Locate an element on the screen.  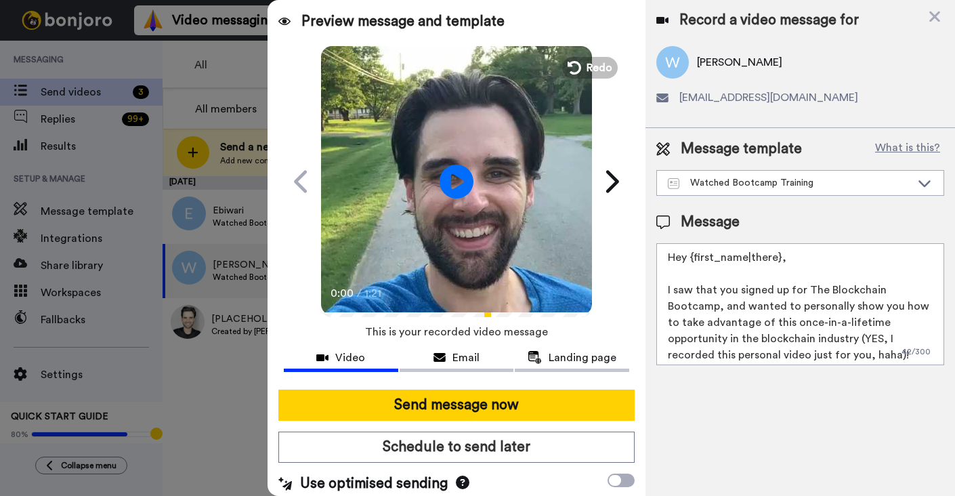
span: Message is located at coordinates (710, 222).